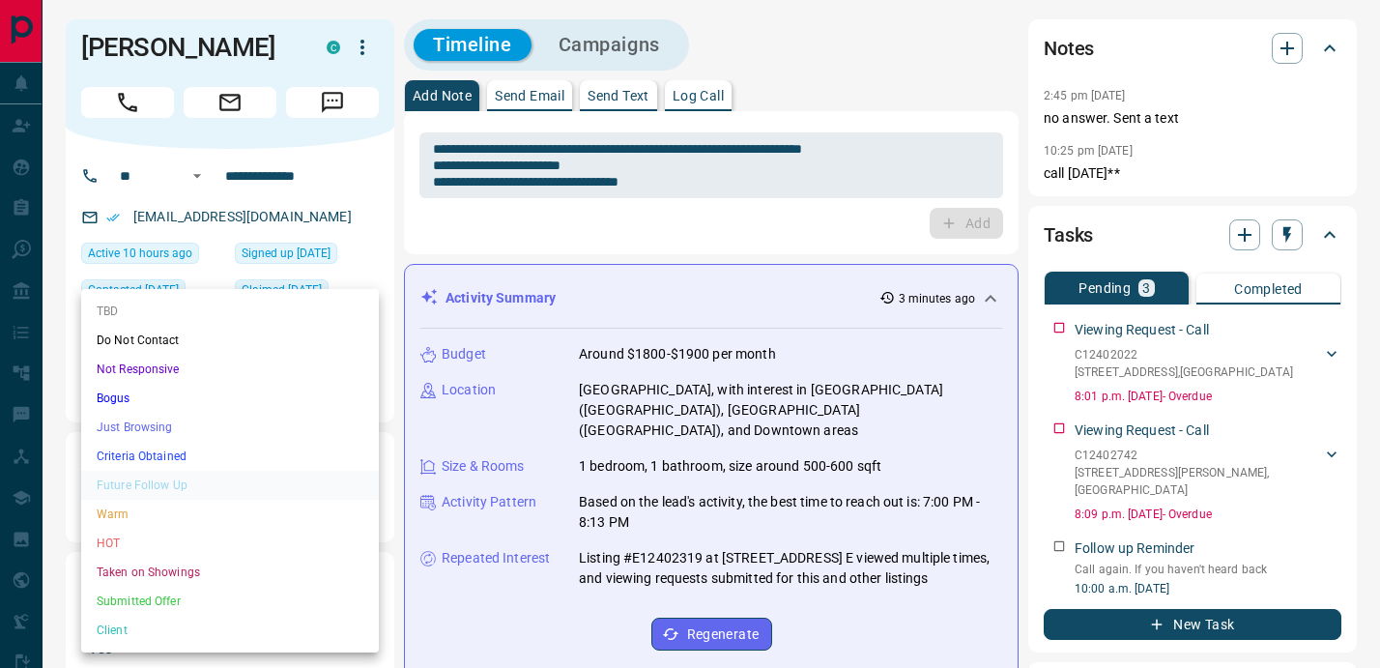  Describe the element at coordinates (230, 543) in the screenshot. I see `li: HOT` at that location.